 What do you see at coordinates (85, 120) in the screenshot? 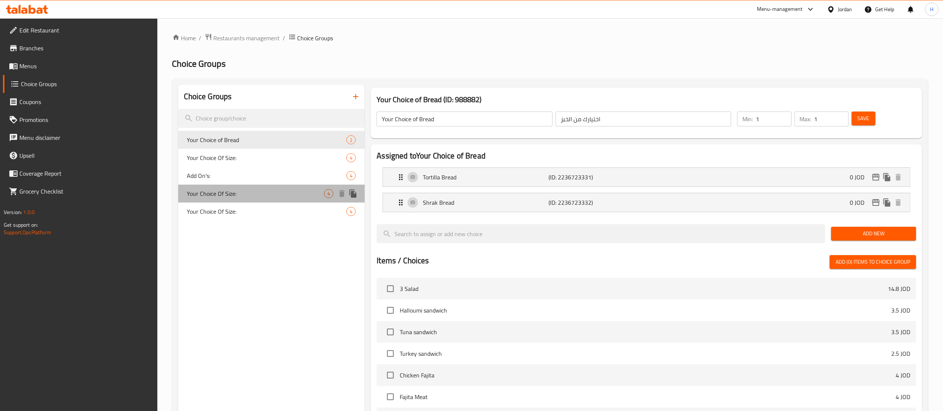
I see `span: Promotions` at bounding box center [85, 120].